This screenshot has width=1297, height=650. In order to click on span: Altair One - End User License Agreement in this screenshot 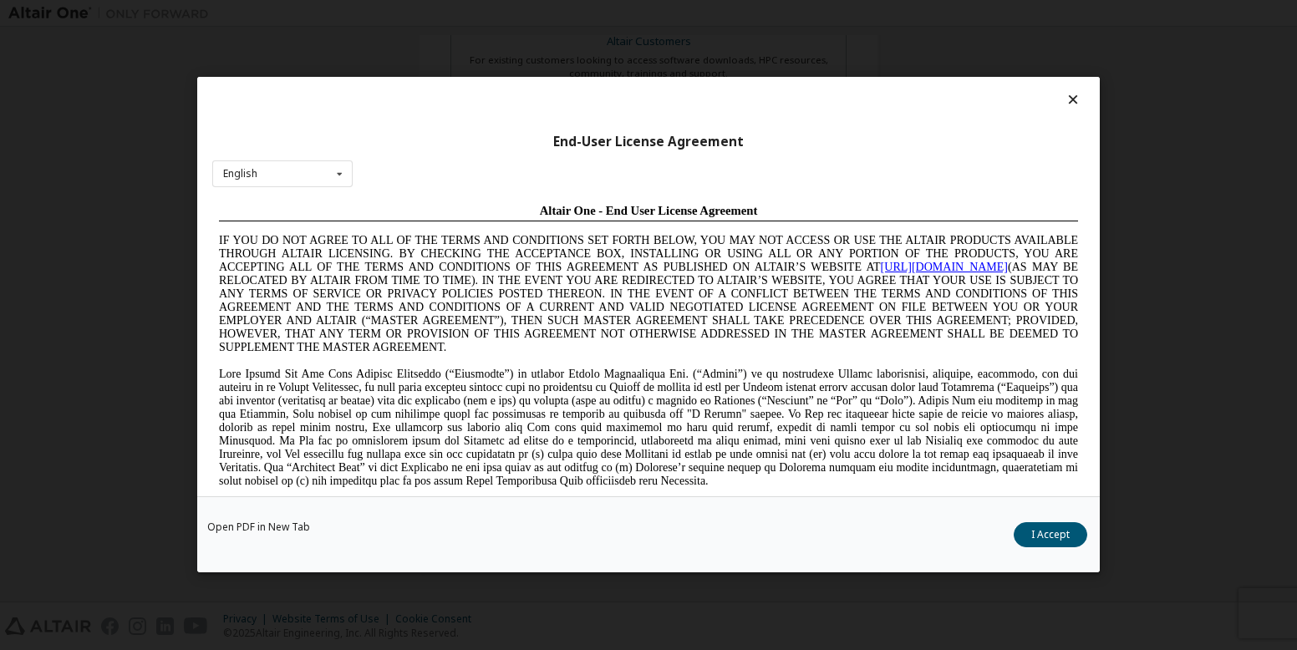, I will do `click(436, 13)`.